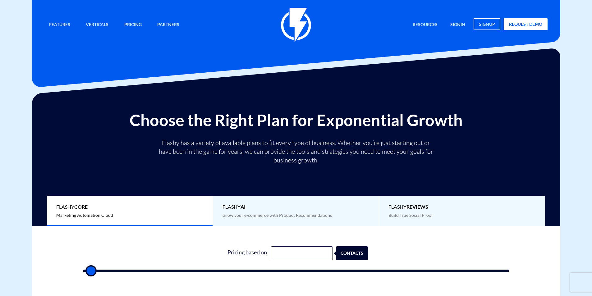 The height and width of the screenshot is (296, 592). What do you see at coordinates (81, 207) in the screenshot?
I see `b: Core` at bounding box center [81, 207].